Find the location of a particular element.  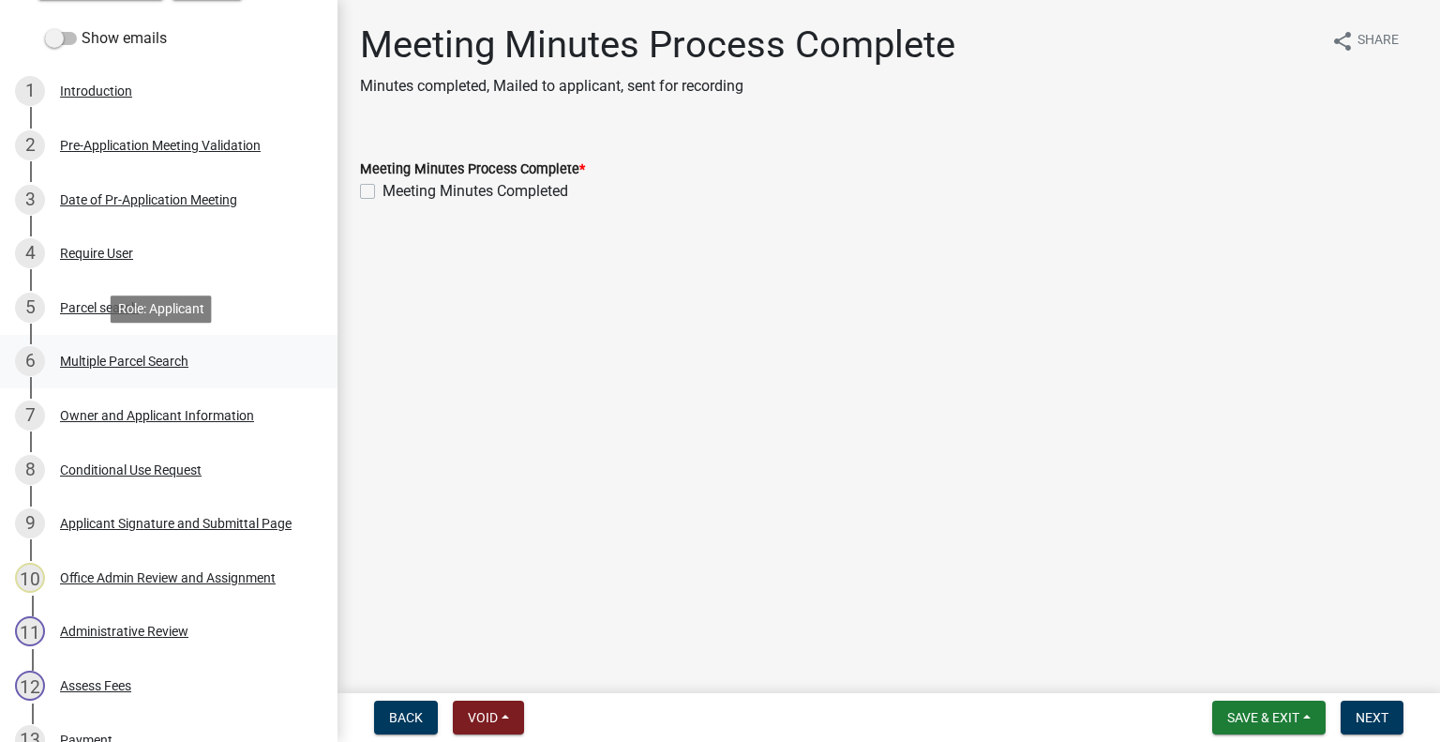

div: Role: Applicant is located at coordinates (161, 309).